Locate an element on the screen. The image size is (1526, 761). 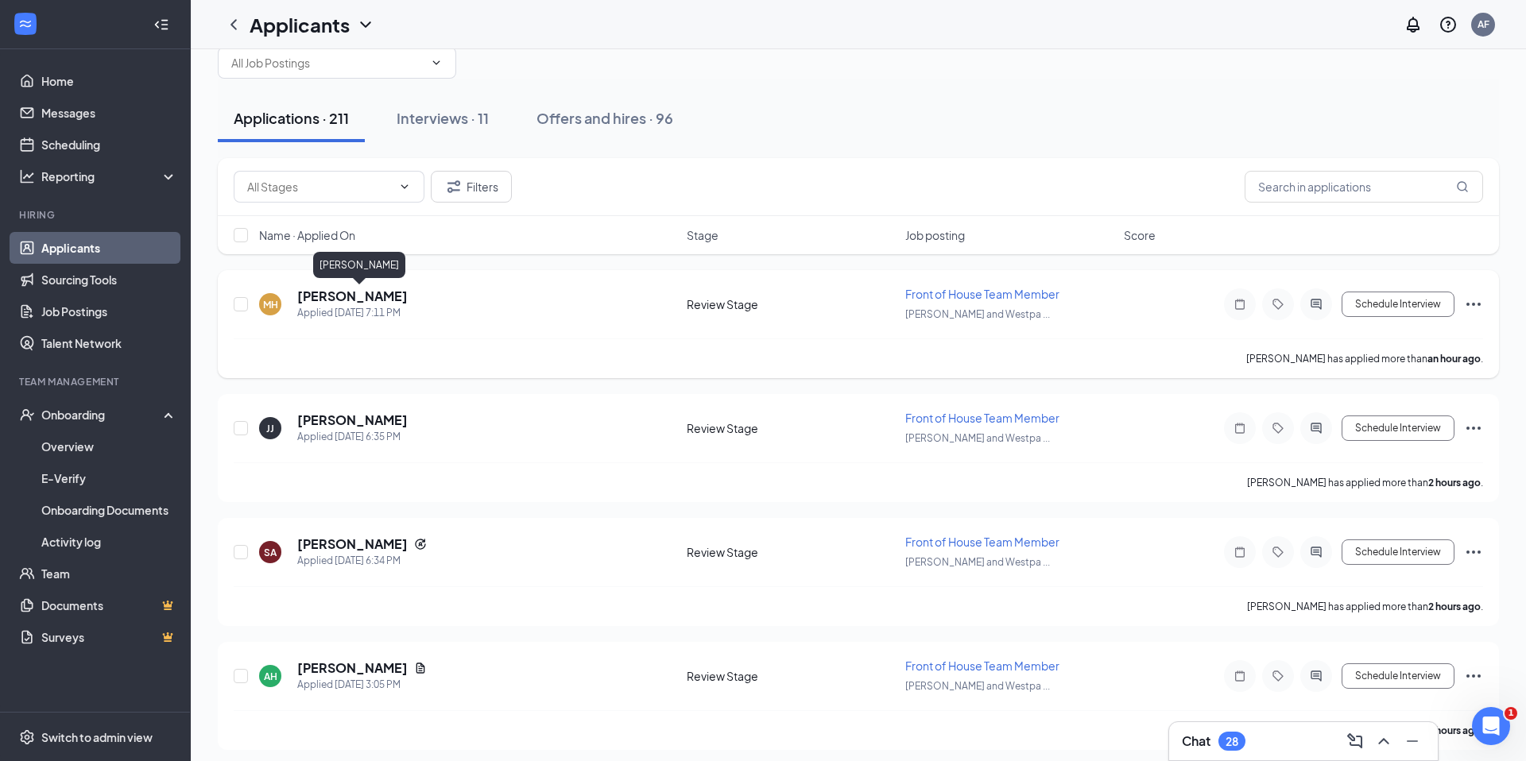
span: Score is located at coordinates (1140, 235).